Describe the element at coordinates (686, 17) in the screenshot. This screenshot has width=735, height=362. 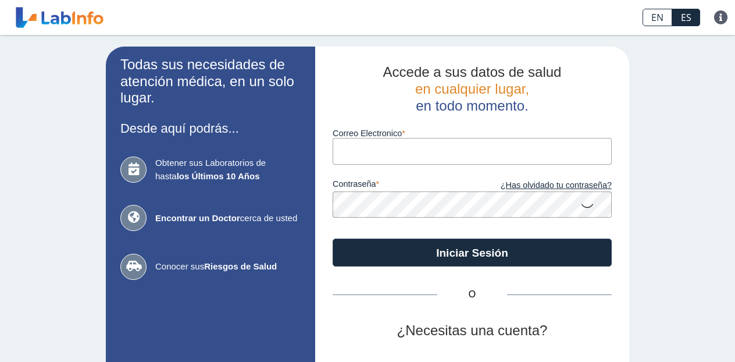
I see `a: ES` at that location.